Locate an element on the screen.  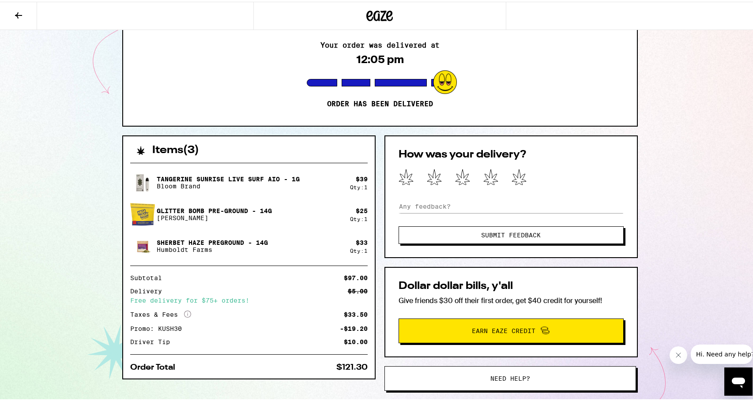
button: Need help? is located at coordinates (510, 377).